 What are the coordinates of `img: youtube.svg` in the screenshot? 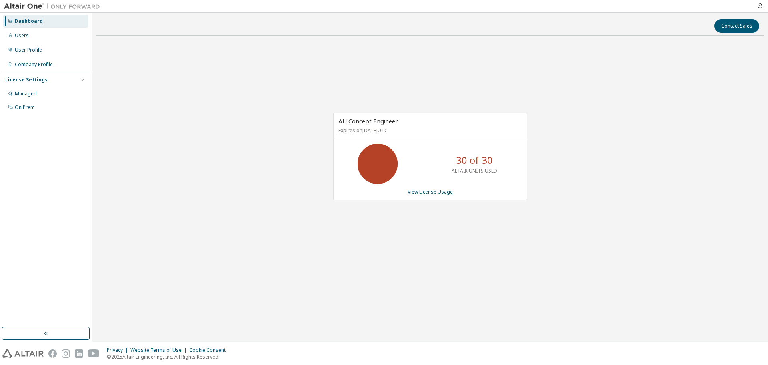 It's located at (94, 353).